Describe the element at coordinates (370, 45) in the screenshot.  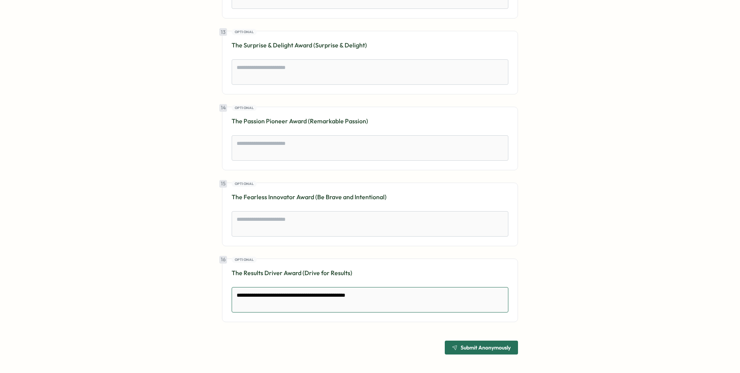
I see `p: The Surprise & Delight Award (Surprise & Delight)` at that location.